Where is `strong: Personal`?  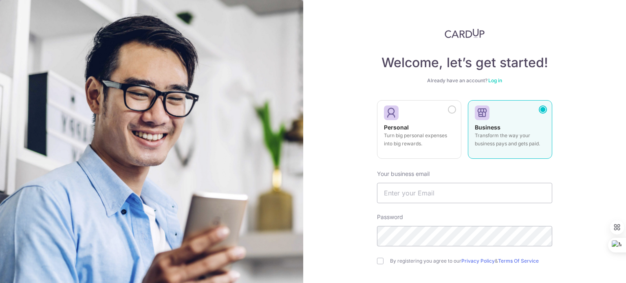 strong: Personal is located at coordinates (396, 127).